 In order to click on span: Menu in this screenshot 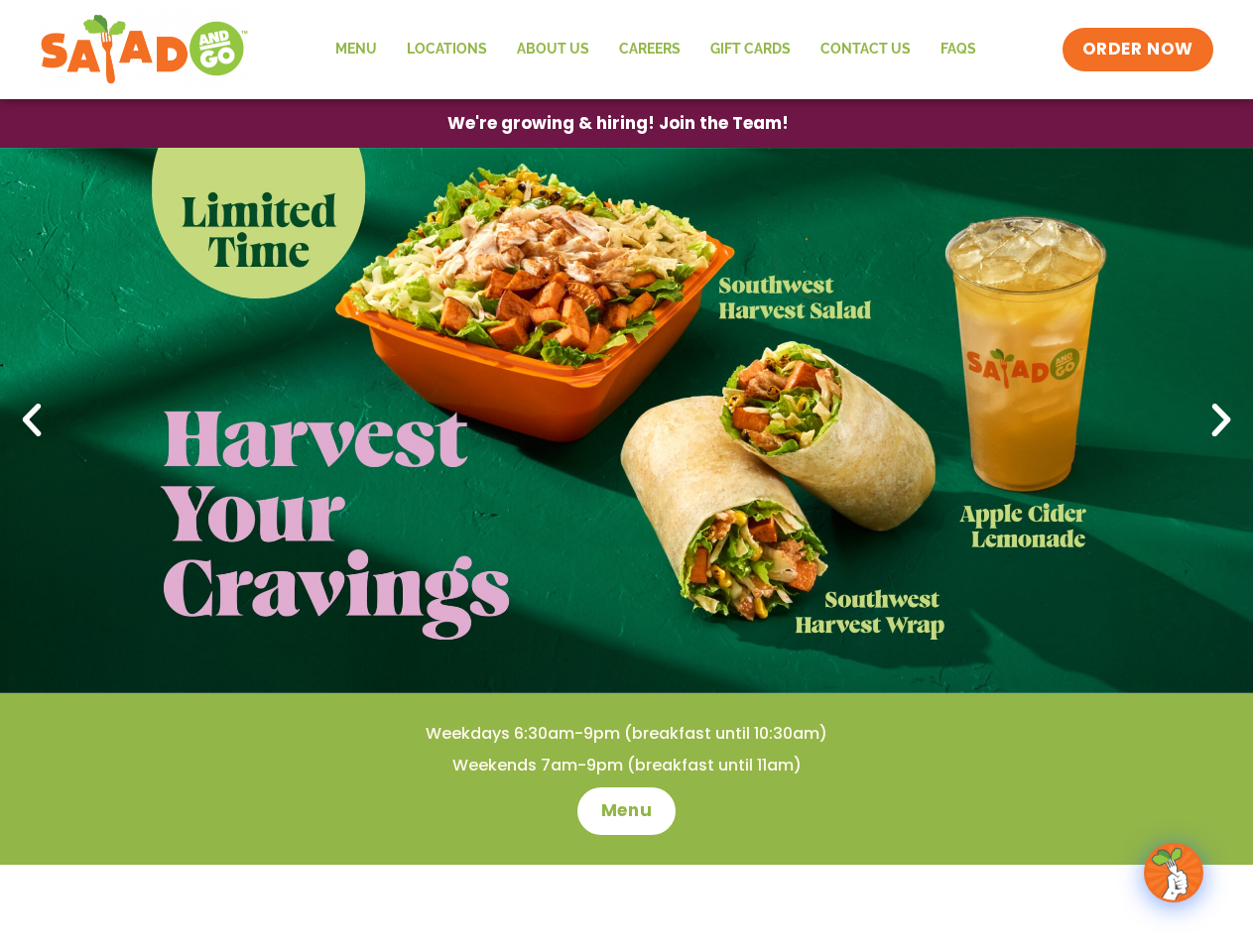, I will do `click(626, 811)`.